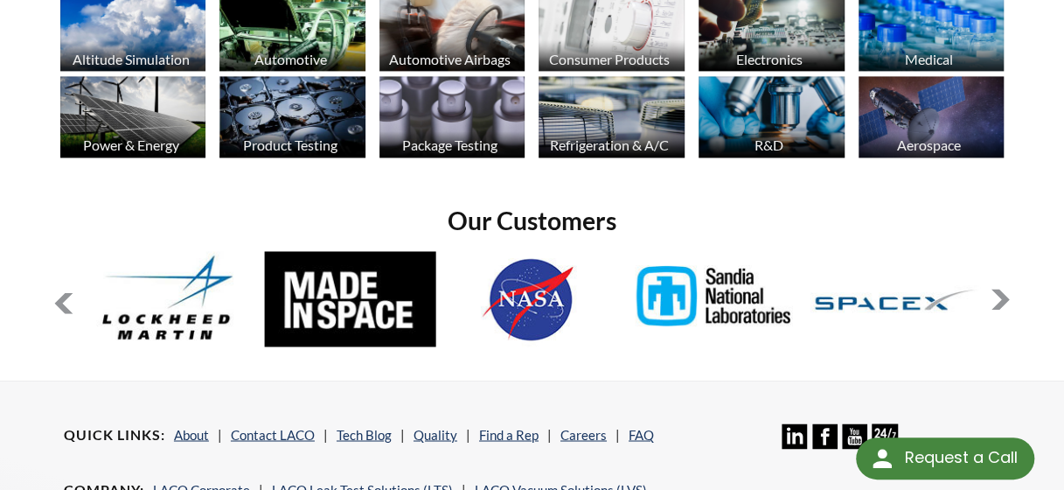 This screenshot has height=490, width=1064. What do you see at coordinates (930, 144) in the screenshot?
I see `div: Aerospace` at bounding box center [930, 144].